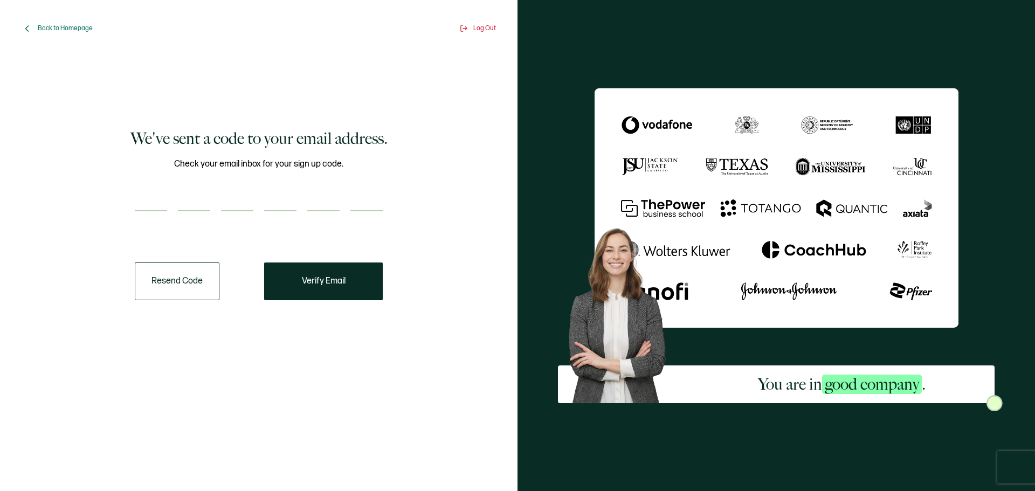  I want to click on span: Check your email inbox for your sign up code., so click(259, 164).